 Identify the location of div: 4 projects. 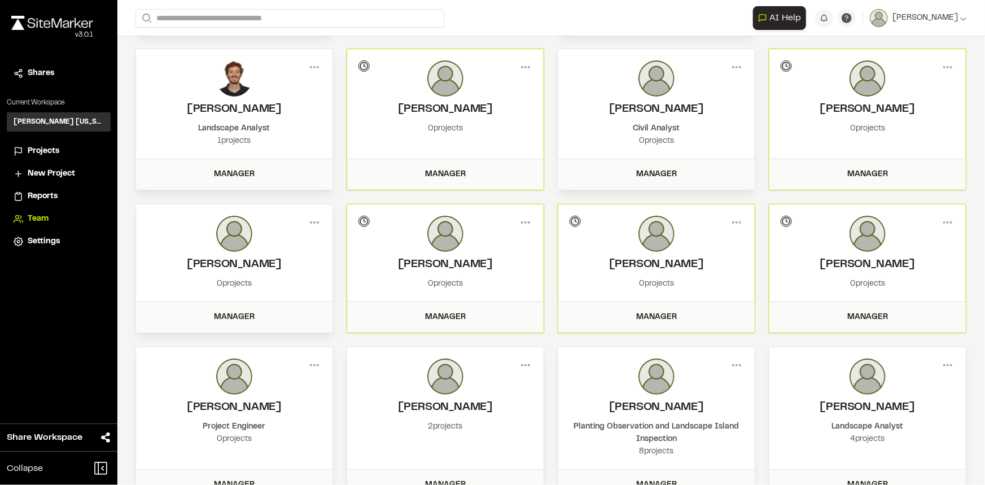
(868, 439).